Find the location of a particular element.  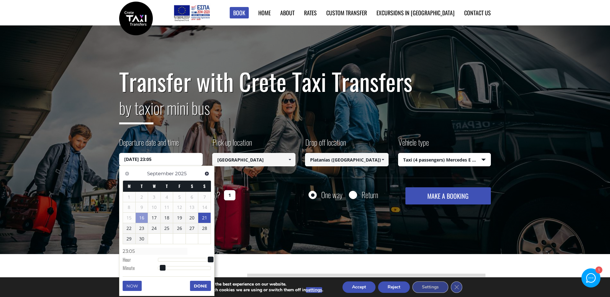

span: Saturday is located at coordinates (192, 186).